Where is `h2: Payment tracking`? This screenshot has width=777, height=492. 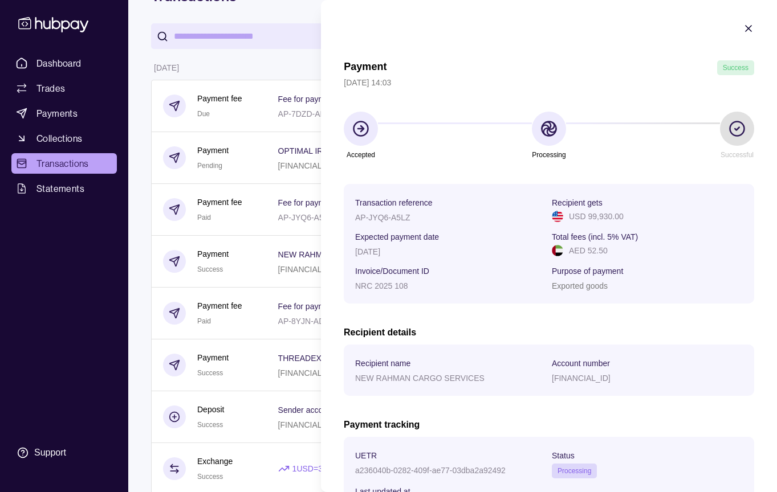 h2: Payment tracking is located at coordinates (549, 425).